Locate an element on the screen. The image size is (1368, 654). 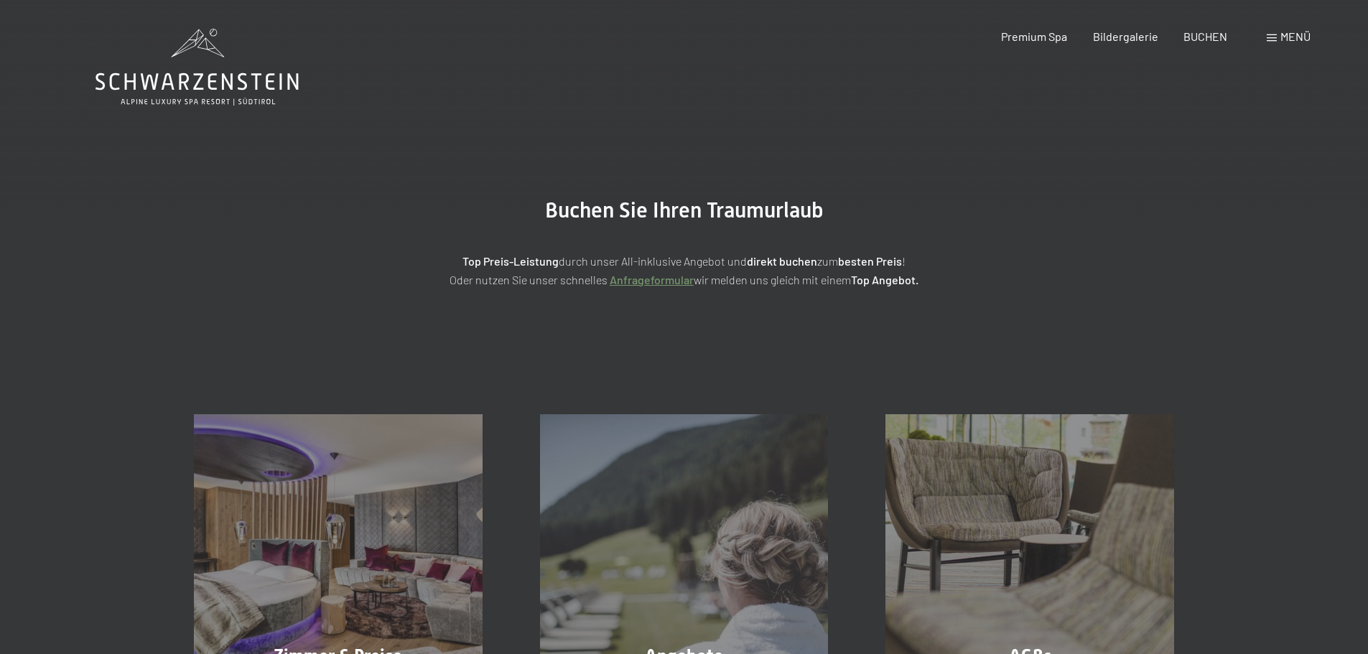
a: Bildergalerie is located at coordinates (1125, 36).